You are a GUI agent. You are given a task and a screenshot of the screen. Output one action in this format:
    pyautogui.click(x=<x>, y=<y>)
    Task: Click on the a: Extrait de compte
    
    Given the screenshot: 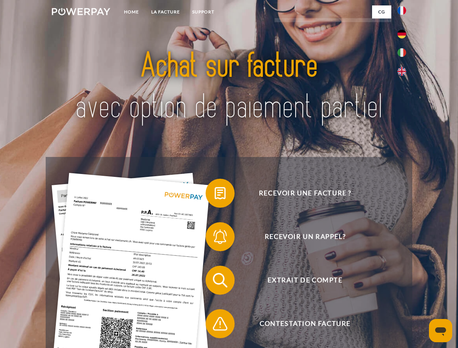 What is the action you would take?
    pyautogui.click(x=300, y=280)
    